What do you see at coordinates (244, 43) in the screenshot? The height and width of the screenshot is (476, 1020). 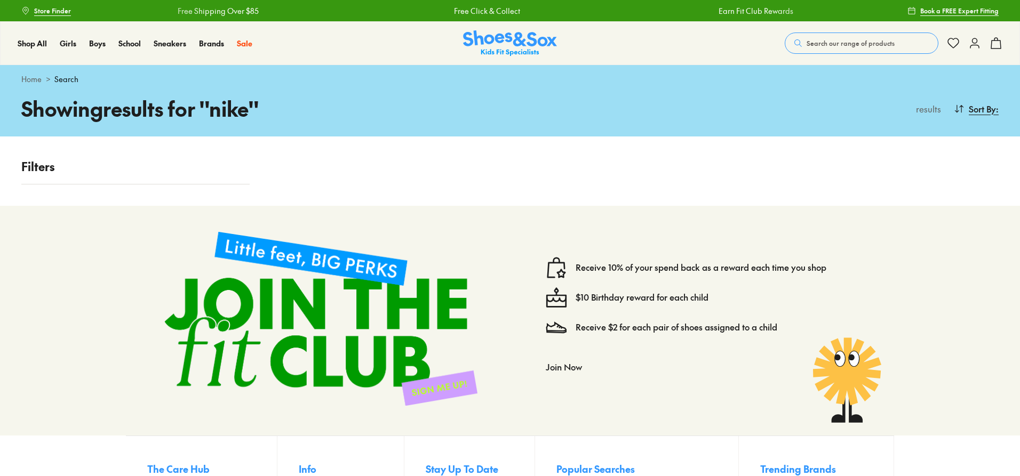 I see `span: Sale` at bounding box center [244, 43].